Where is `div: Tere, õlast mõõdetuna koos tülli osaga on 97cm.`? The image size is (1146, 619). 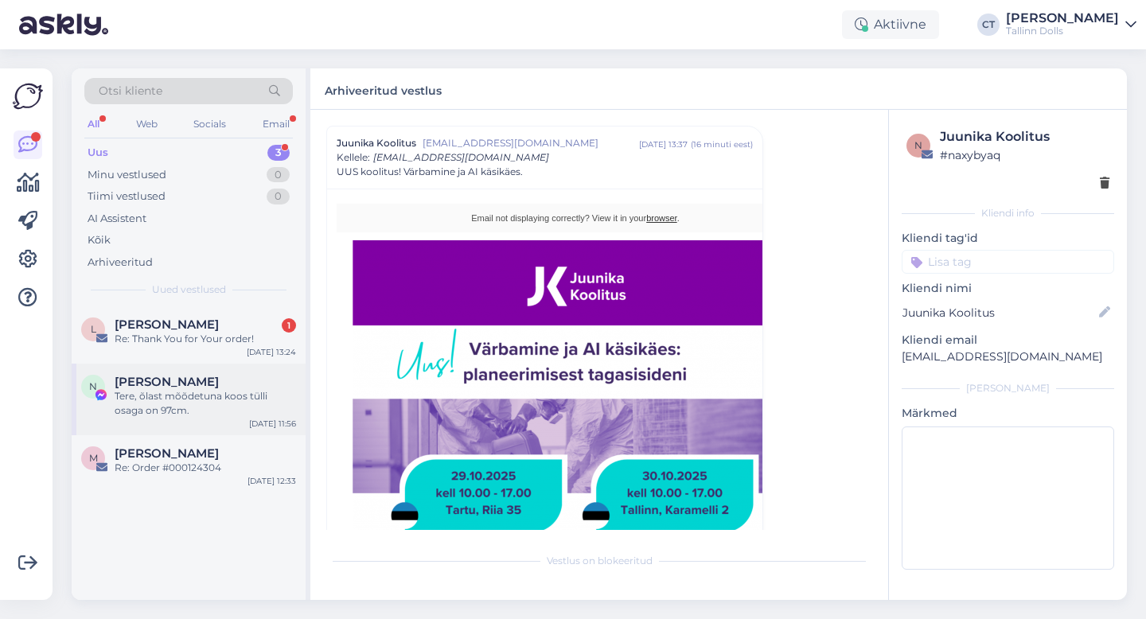
div: Tere, õlast mõõdetuna koos tülli osaga on 97cm. is located at coordinates (205, 404).